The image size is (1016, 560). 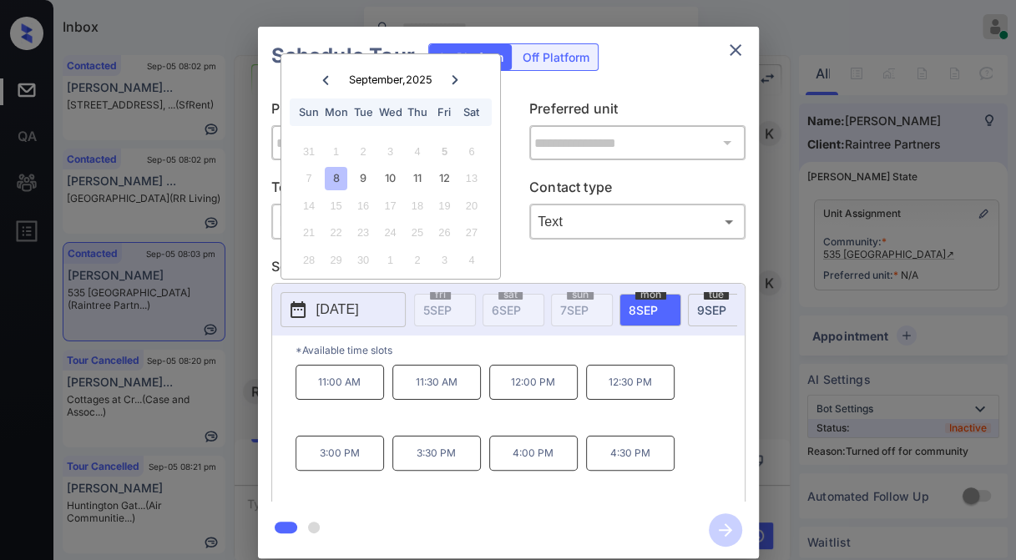 What do you see at coordinates (379, 190) in the screenshot?
I see `p: Tour type` at bounding box center [379, 190].